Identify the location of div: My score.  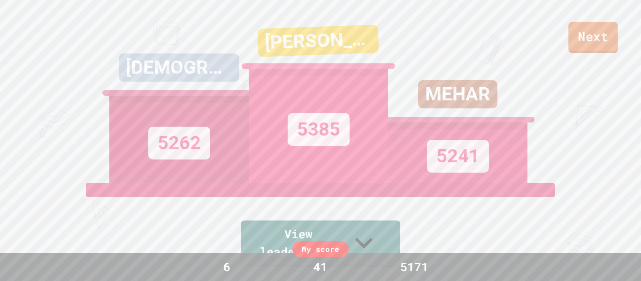
(320, 249).